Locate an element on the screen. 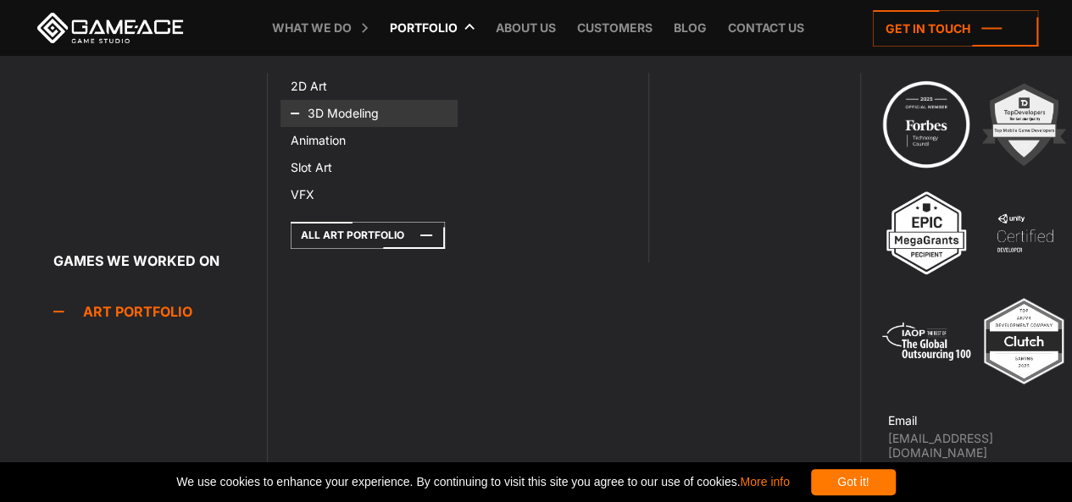 Image resolution: width=1072 pixels, height=502 pixels. img: Top ar vr development company gaming 2025 game ace is located at coordinates (1023, 341).